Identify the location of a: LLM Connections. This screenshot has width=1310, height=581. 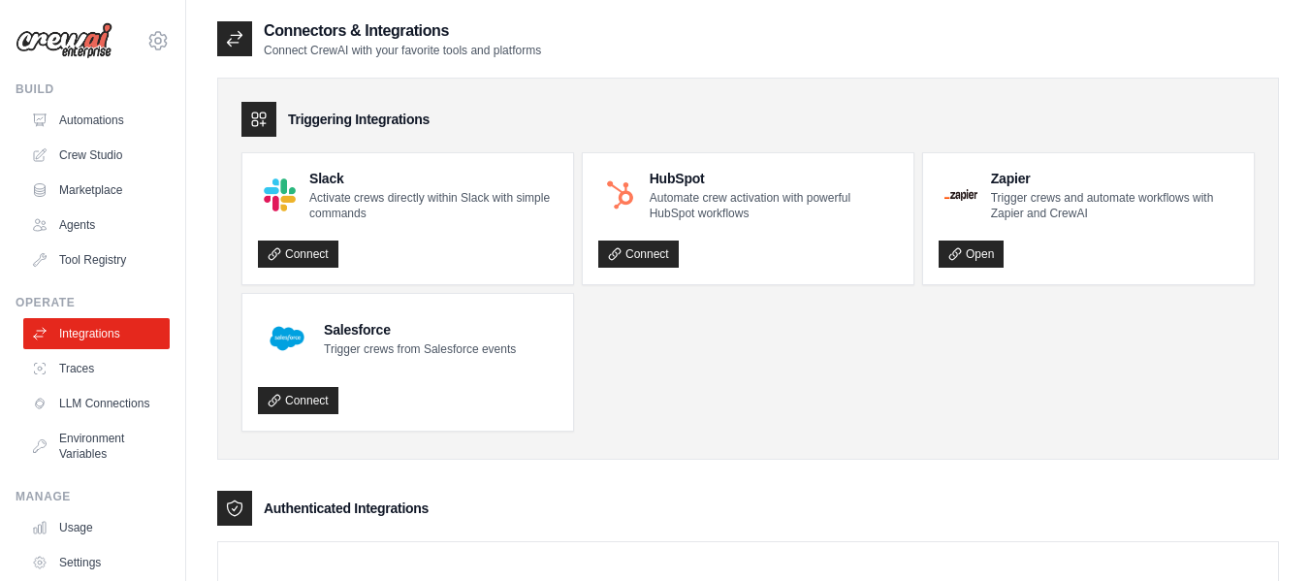
(96, 403).